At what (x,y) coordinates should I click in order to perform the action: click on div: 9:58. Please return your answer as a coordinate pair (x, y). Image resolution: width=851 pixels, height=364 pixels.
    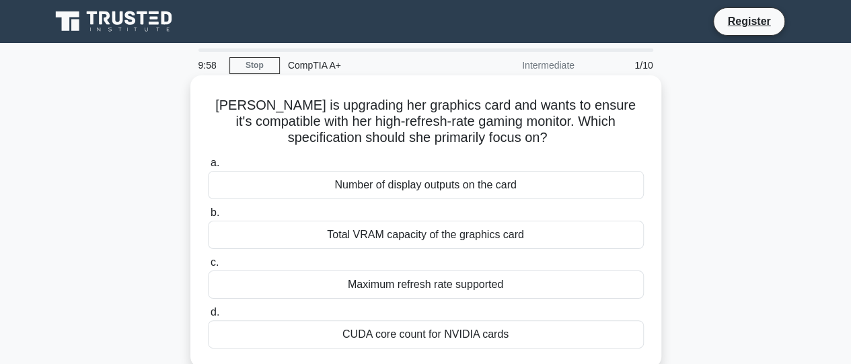
    Looking at the image, I should click on (210, 65).